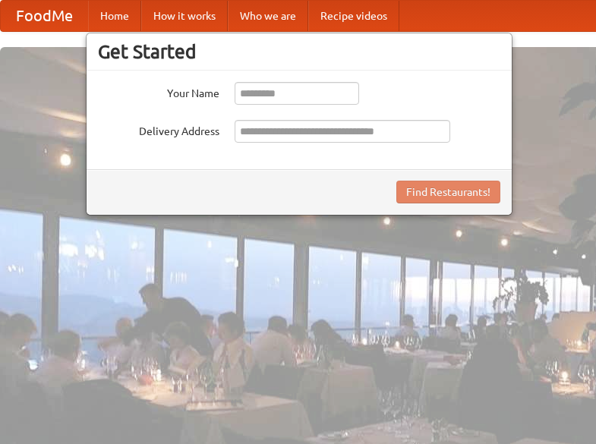 The height and width of the screenshot is (444, 596). What do you see at coordinates (159, 91) in the screenshot?
I see `label: Your Name` at bounding box center [159, 91].